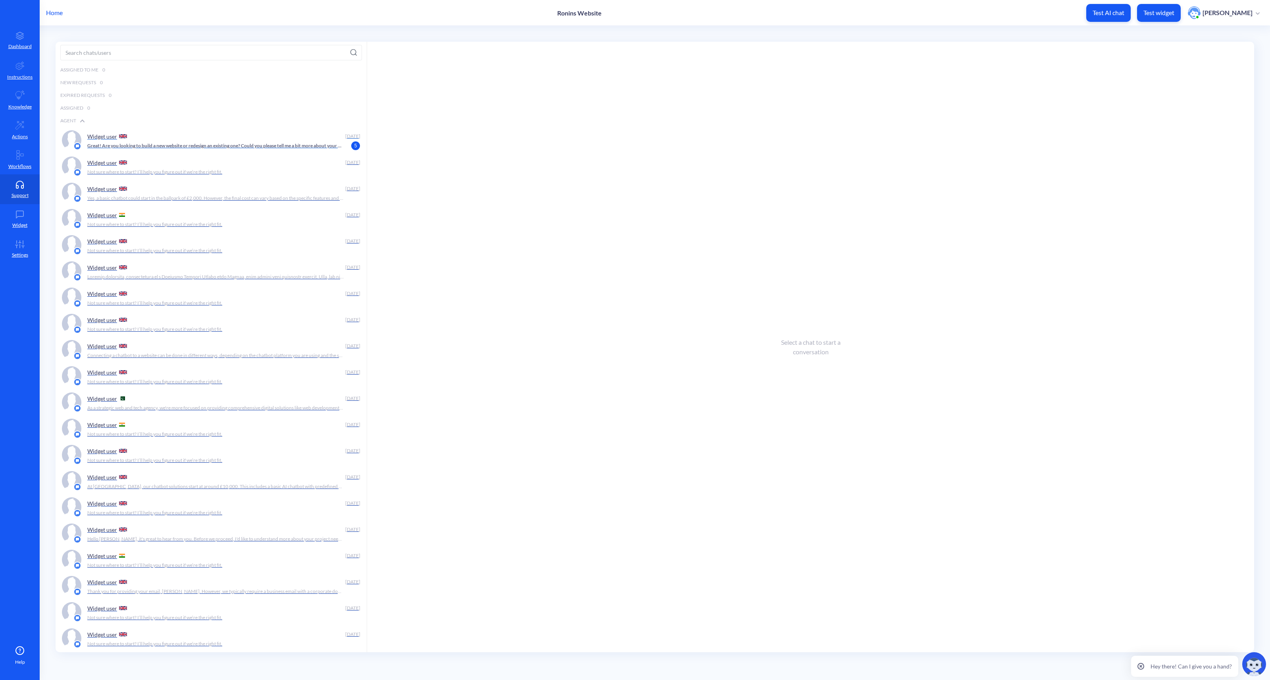 This screenshot has width=1270, height=680. Describe the element at coordinates (1159, 13) in the screenshot. I see `button: Test widget` at that location.